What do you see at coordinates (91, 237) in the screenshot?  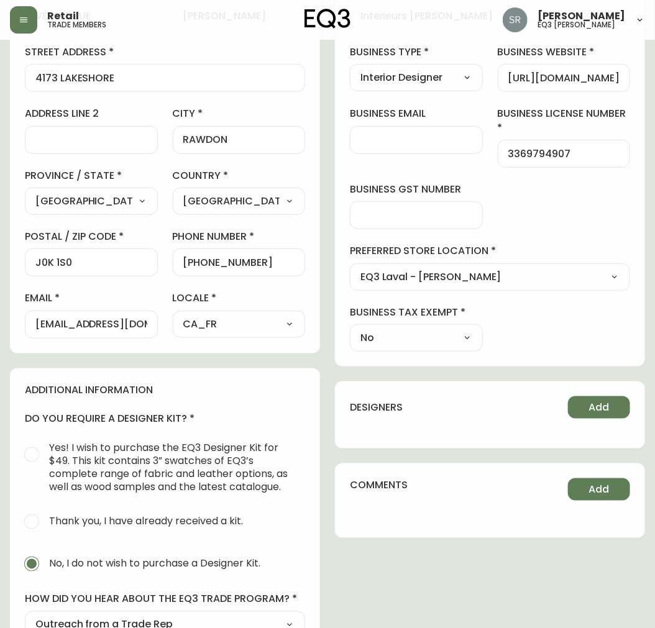 I see `label: postal / zip code` at bounding box center [91, 237].